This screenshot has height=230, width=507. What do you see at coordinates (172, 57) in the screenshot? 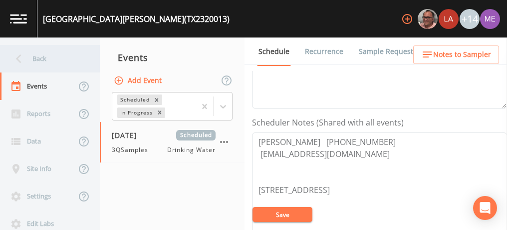
I see `div: Events` at bounding box center [172, 57].